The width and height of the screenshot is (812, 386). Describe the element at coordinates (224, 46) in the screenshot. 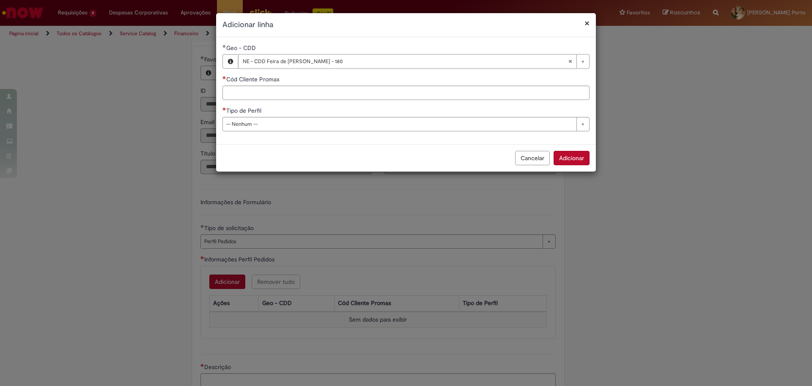

I see `span: Obrigatório Preenchido` at that location.